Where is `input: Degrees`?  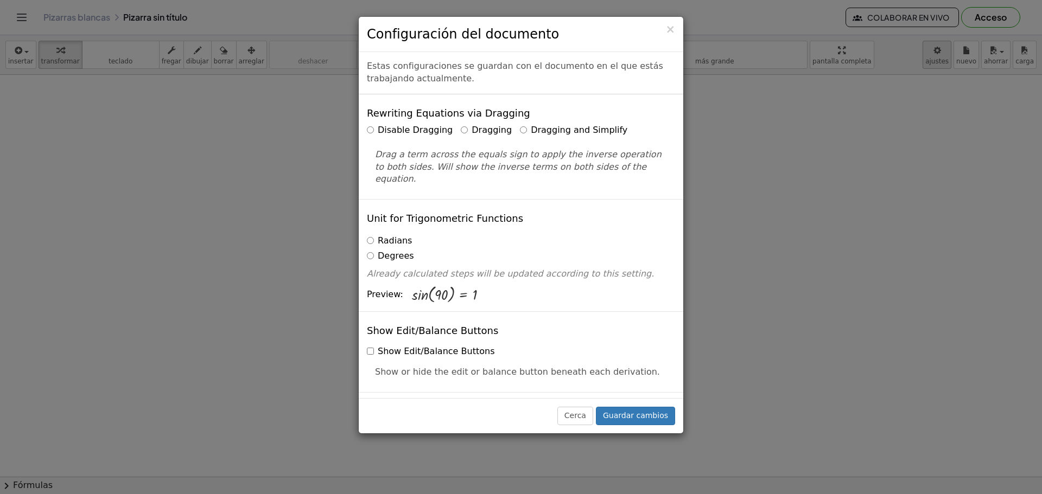
input: Degrees is located at coordinates (370, 256).